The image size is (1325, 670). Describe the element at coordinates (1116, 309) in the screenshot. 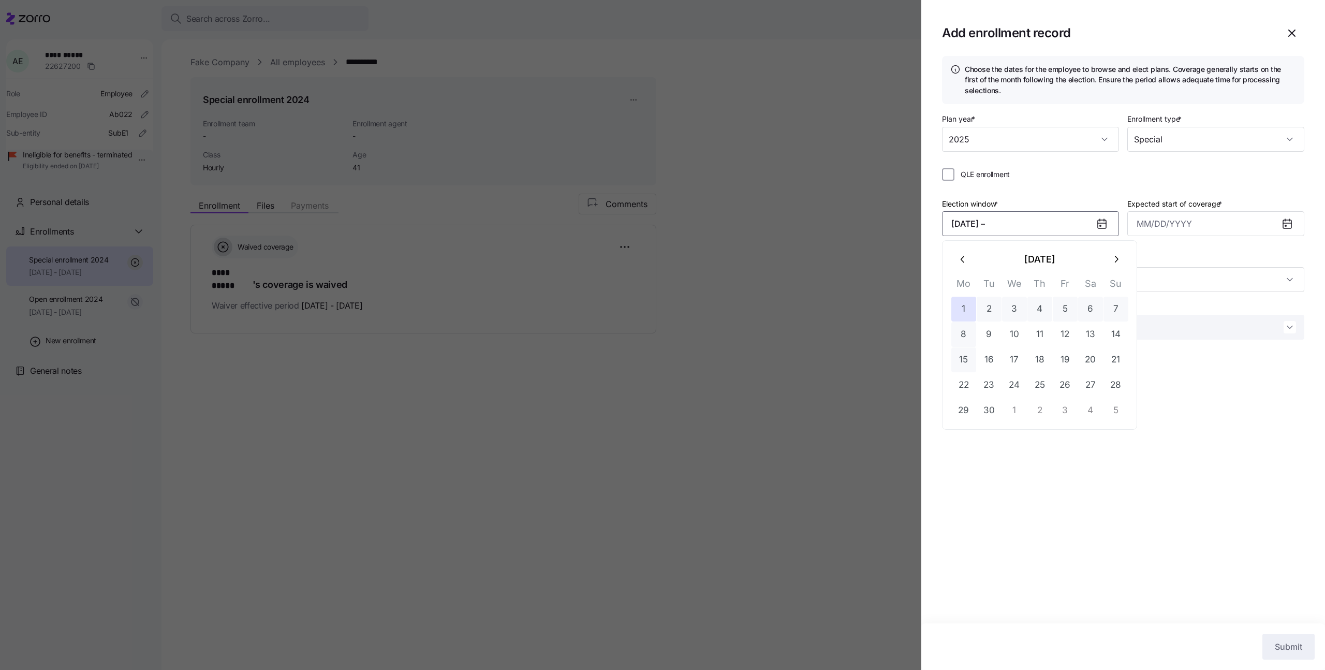

I see `button: 7 September 2025` at that location.